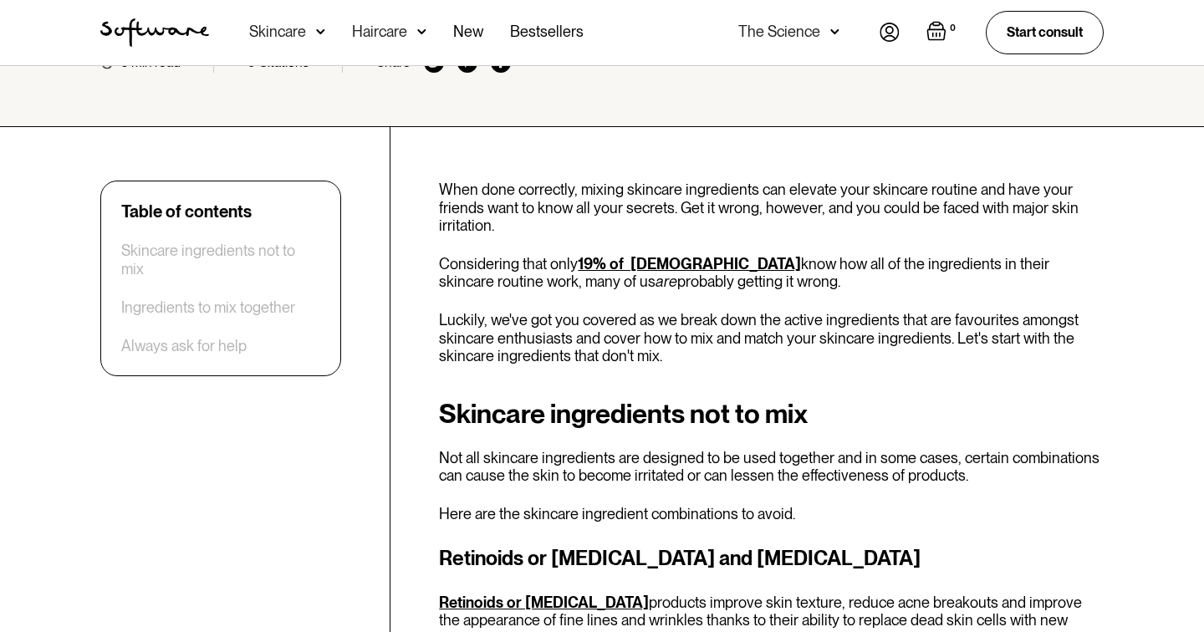 This screenshot has width=1204, height=632. Describe the element at coordinates (953, 28) in the screenshot. I see `div: 0` at that location.